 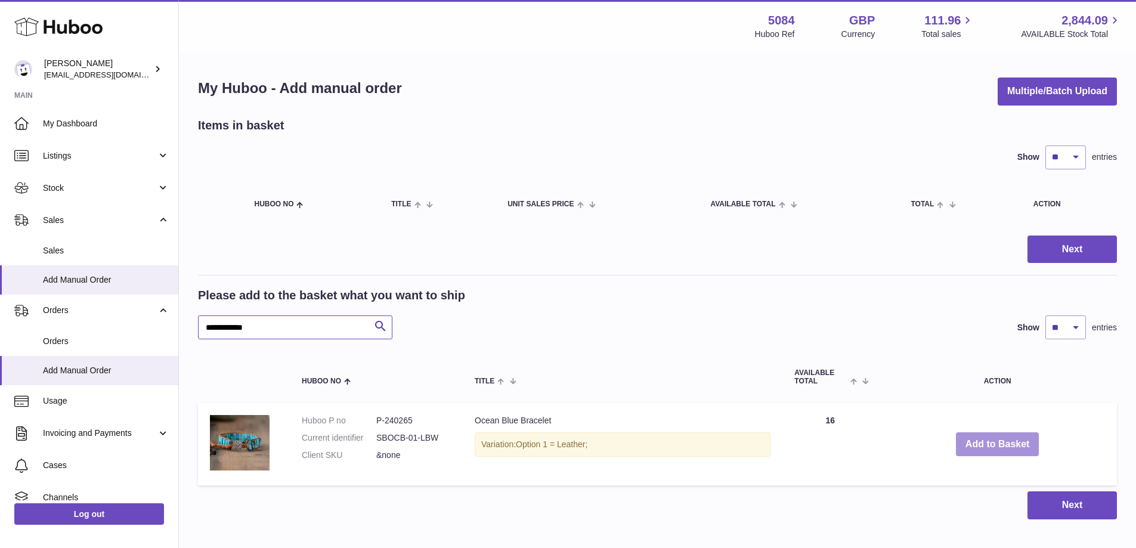 What do you see at coordinates (997, 444) in the screenshot?
I see `button: Add to Basket` at bounding box center [997, 444].